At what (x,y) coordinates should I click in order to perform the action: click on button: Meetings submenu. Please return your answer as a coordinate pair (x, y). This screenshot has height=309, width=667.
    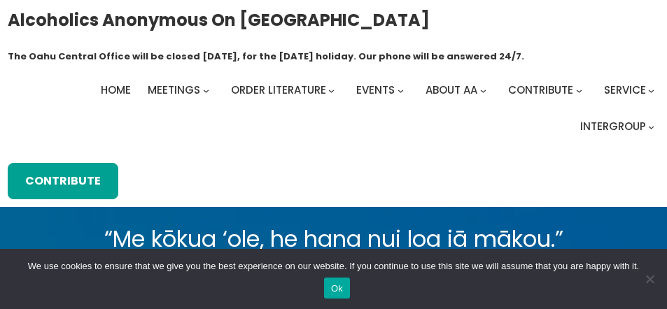
    Looking at the image, I should click on (206, 90).